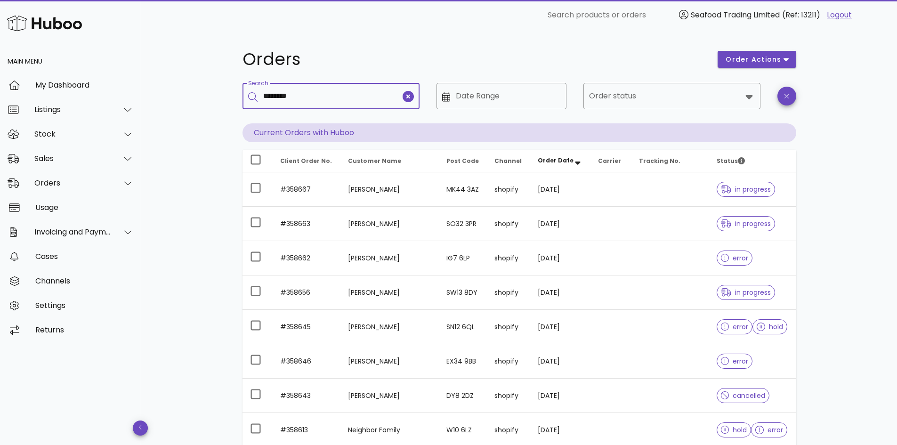 This screenshot has height=445, width=897. What do you see at coordinates (84, 85) in the screenshot?
I see `div: My Dashboard` at bounding box center [84, 85].